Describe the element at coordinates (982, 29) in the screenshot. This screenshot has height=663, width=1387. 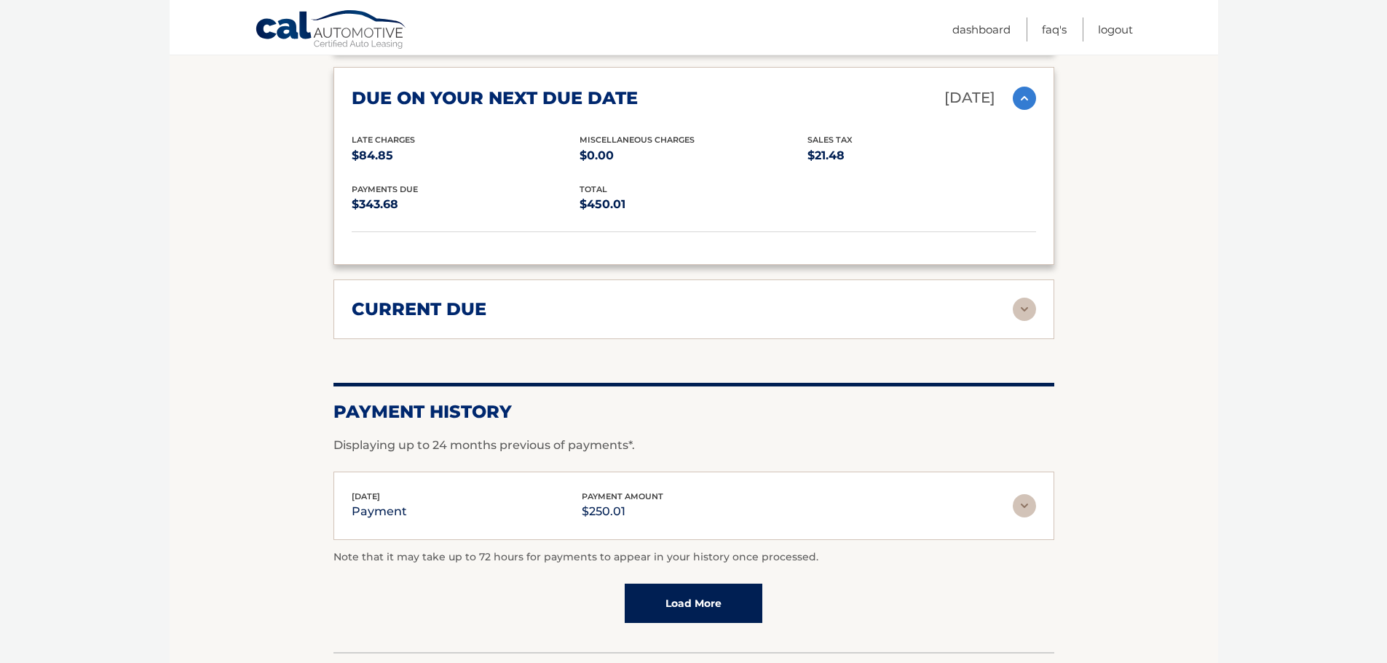
I see `a: Dashboard` at that location.